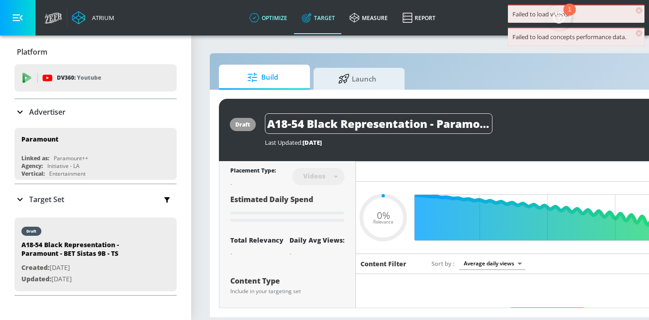  What do you see at coordinates (369, 18) in the screenshot?
I see `a: measure` at bounding box center [369, 18].